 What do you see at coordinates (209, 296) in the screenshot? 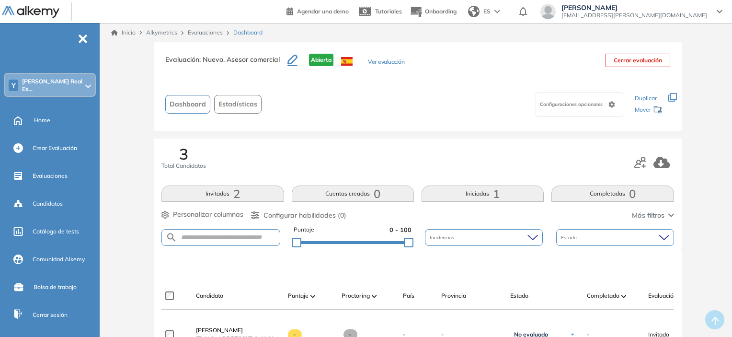
I see `span: Candidato` at bounding box center [209, 296].